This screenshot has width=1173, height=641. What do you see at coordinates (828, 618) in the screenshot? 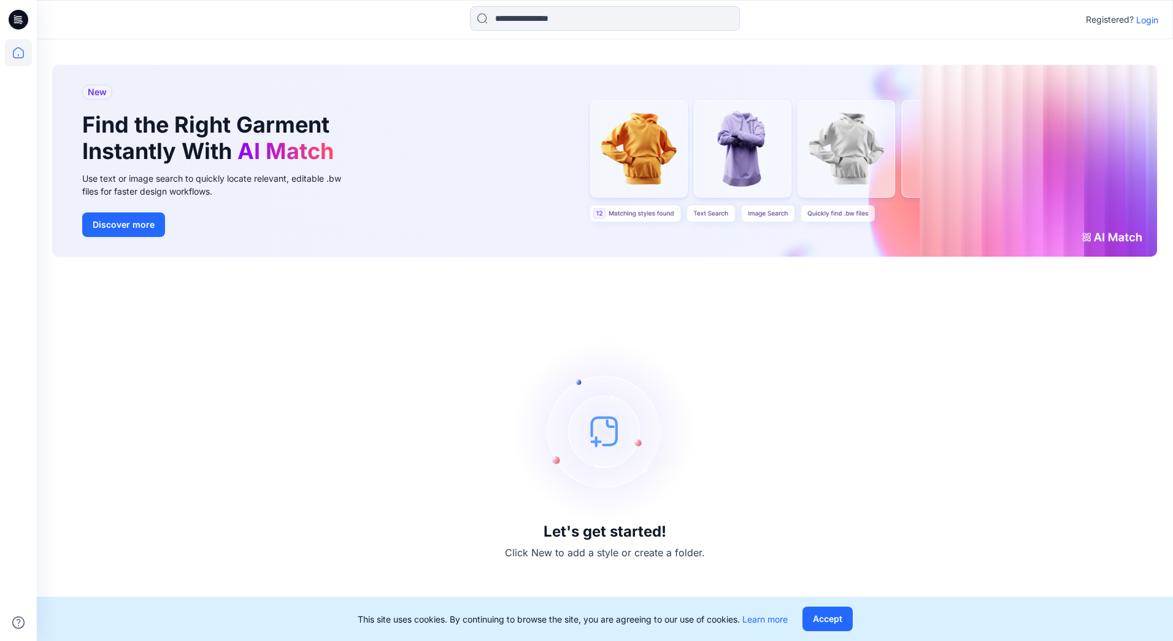
I see `button: Accept` at bounding box center [828, 618].